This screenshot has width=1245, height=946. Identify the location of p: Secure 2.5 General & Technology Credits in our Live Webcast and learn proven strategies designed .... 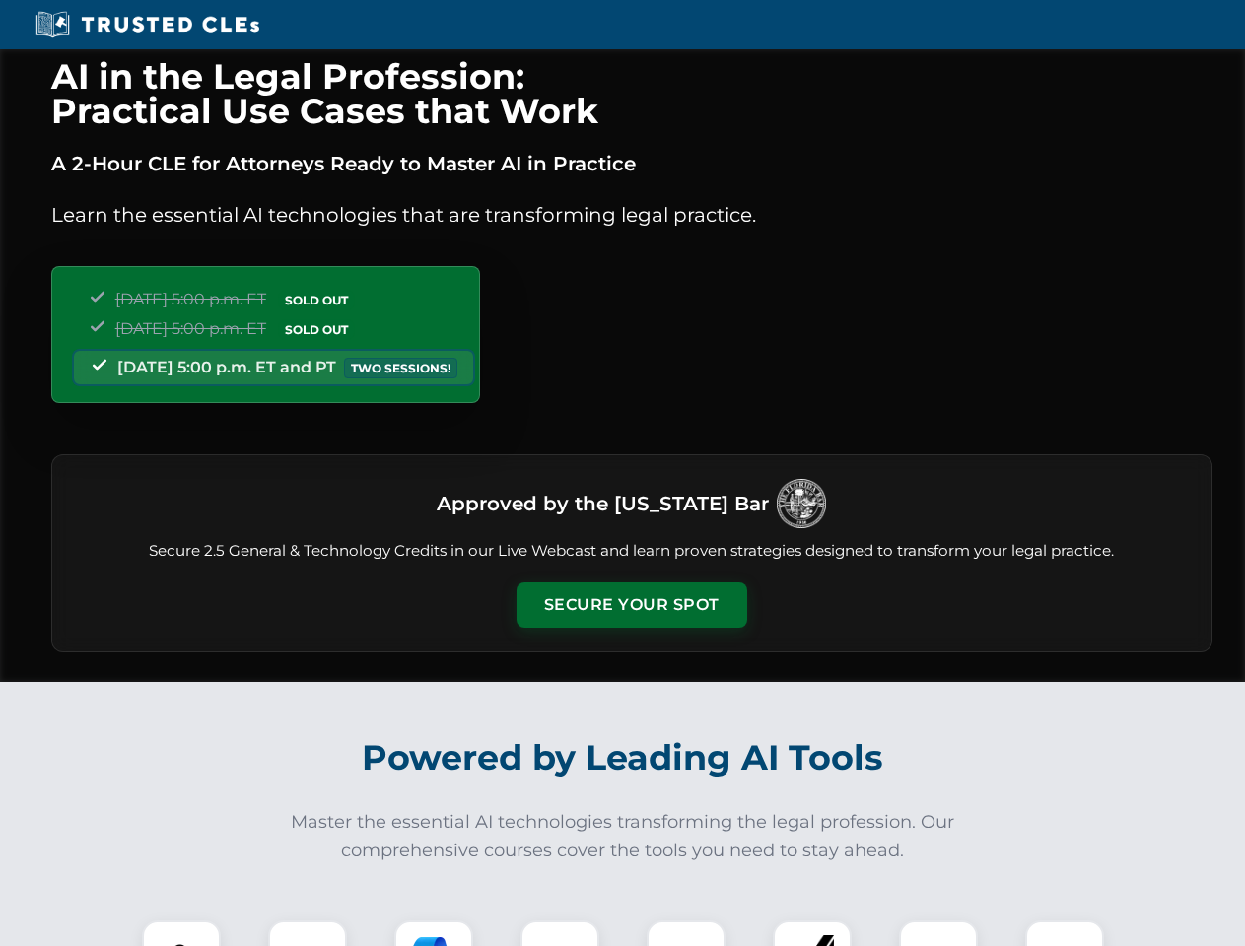
(632, 551).